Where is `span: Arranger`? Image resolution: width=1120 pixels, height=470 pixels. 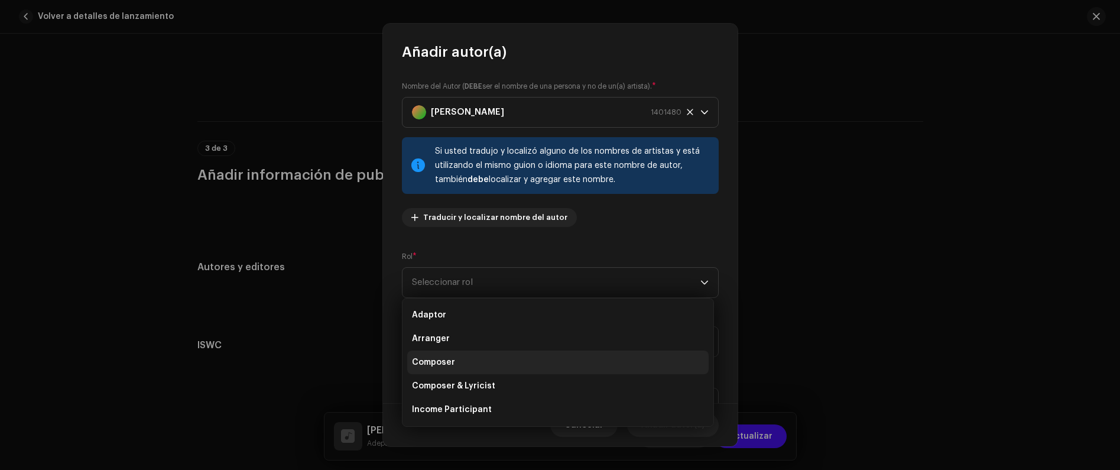 span: Arranger is located at coordinates (431, 339).